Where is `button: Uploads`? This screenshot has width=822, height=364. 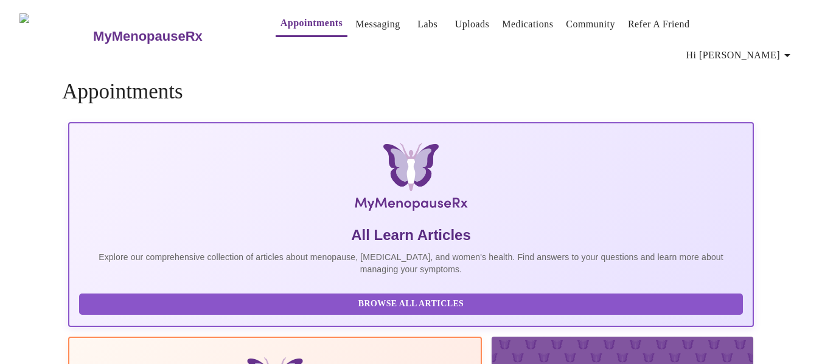 button: Uploads is located at coordinates (472, 24).